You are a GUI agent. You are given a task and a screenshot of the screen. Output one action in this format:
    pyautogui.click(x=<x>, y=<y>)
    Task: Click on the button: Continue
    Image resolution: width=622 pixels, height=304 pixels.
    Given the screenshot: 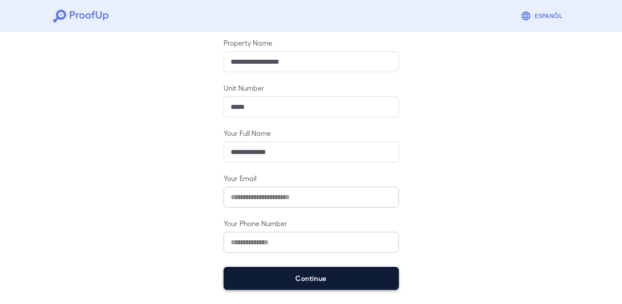 What is the action you would take?
    pyautogui.click(x=311, y=279)
    